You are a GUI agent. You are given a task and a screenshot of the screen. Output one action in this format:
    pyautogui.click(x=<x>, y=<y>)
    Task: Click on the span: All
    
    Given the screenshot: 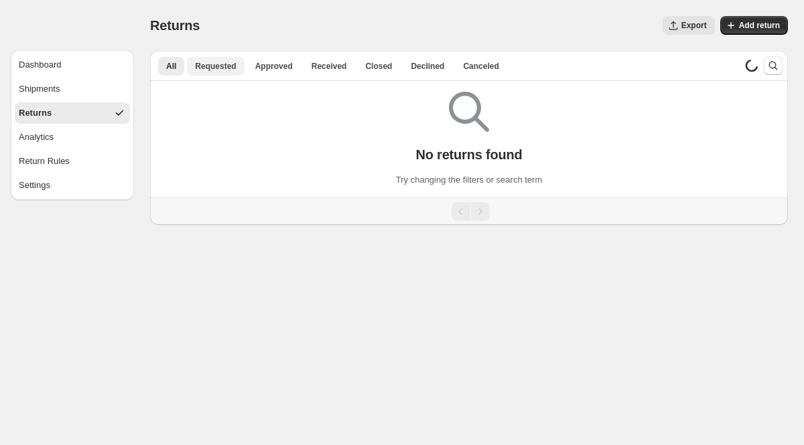 What is the action you would take?
    pyautogui.click(x=171, y=66)
    